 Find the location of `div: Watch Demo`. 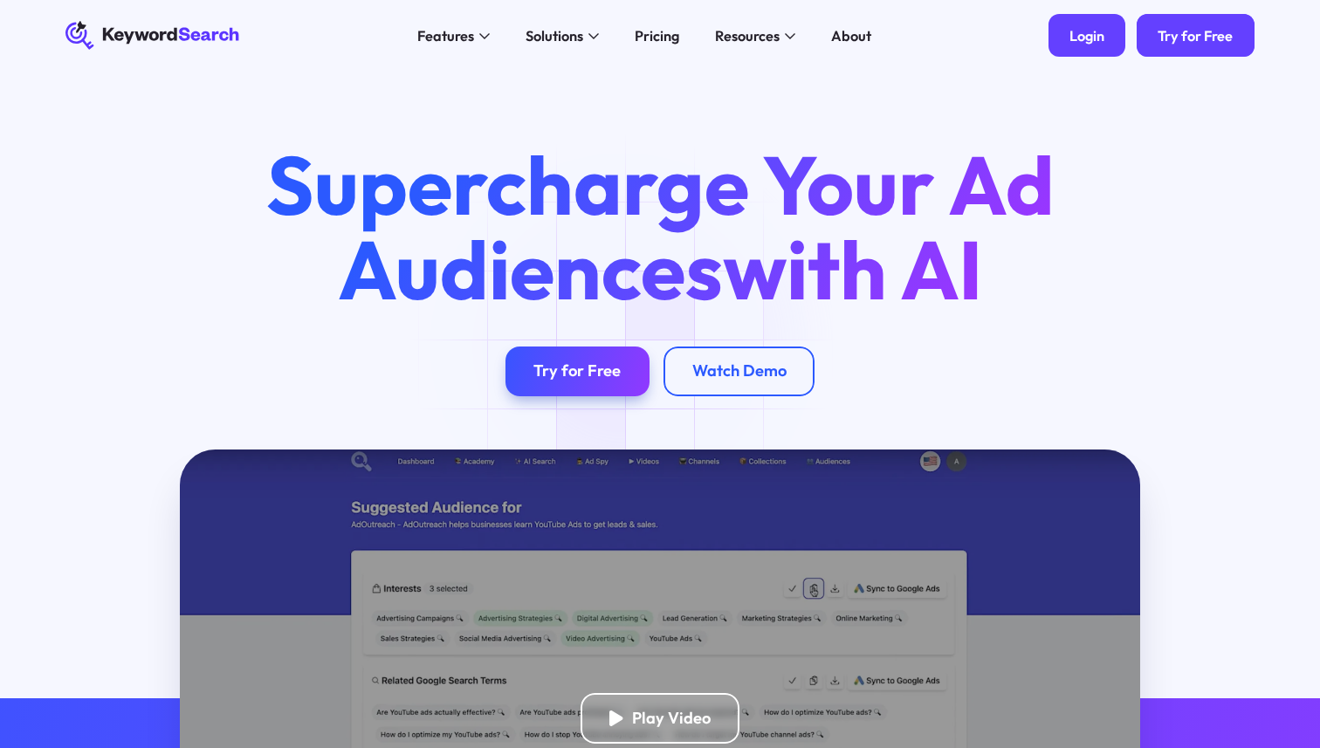

div: Watch Demo is located at coordinates (739, 371).